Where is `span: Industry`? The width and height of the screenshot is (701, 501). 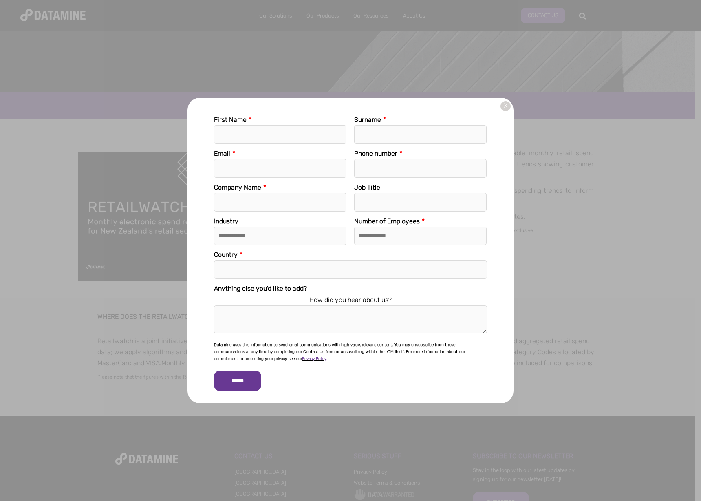 span: Industry is located at coordinates (226, 221).